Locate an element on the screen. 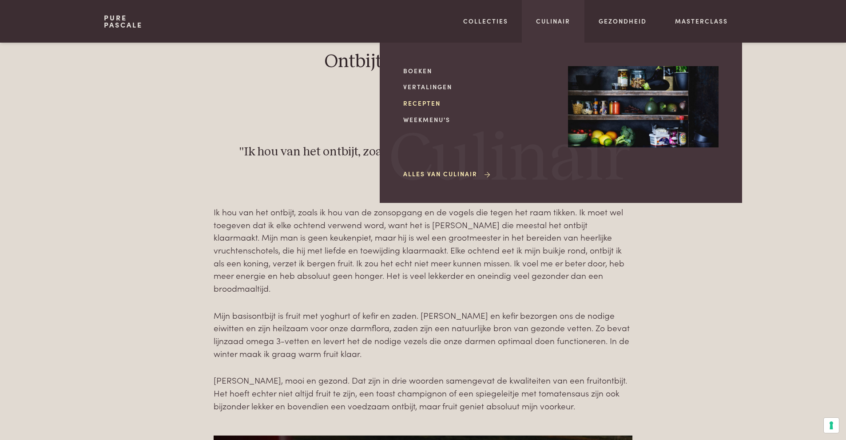  img: Culinair is located at coordinates (643, 107).